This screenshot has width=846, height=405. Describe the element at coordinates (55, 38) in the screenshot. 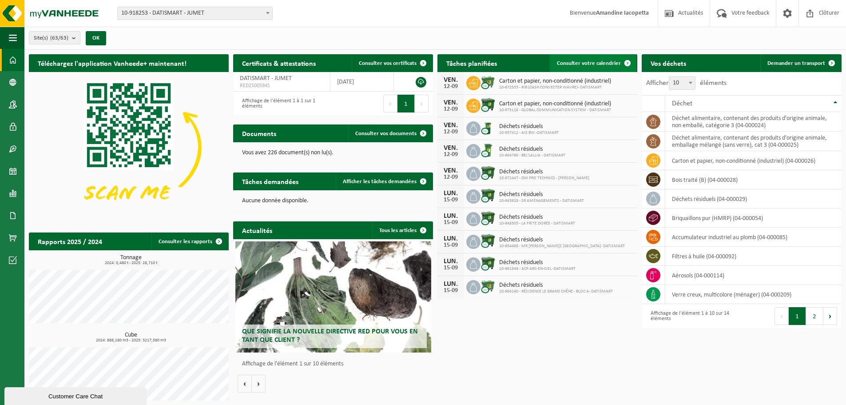

I see `button: Site(s)(63/63)` at that location.